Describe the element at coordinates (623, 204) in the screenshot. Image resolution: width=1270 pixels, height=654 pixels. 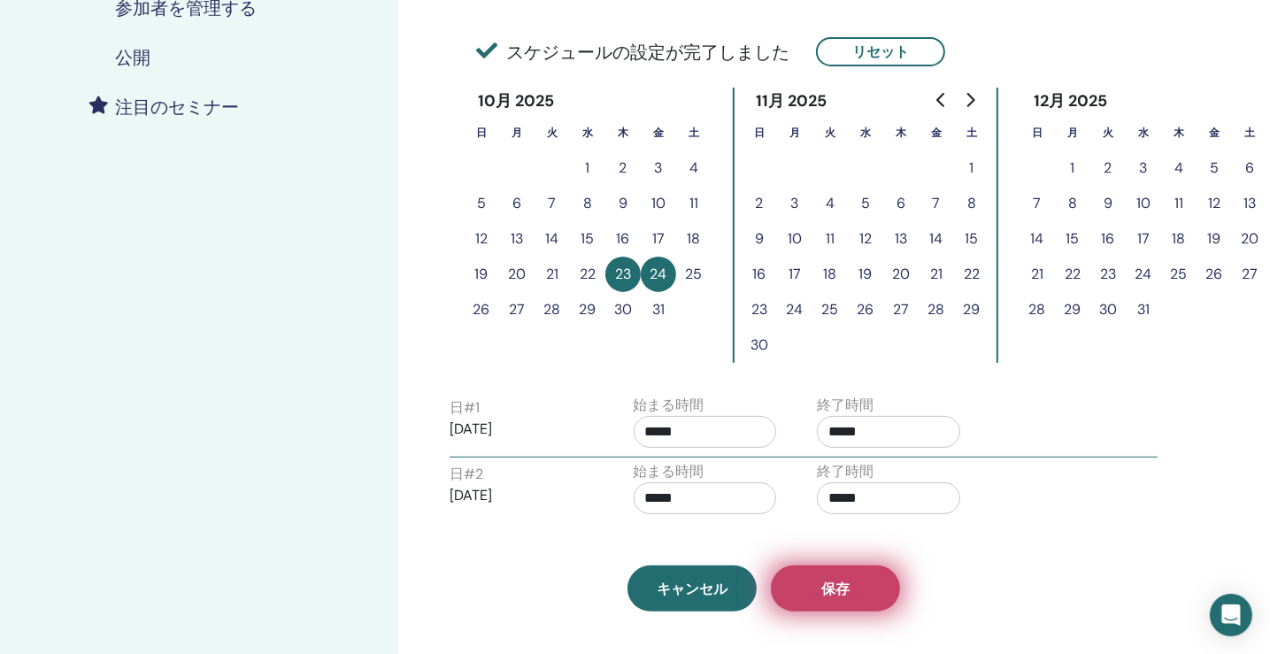
I see `button: 9` at that location.